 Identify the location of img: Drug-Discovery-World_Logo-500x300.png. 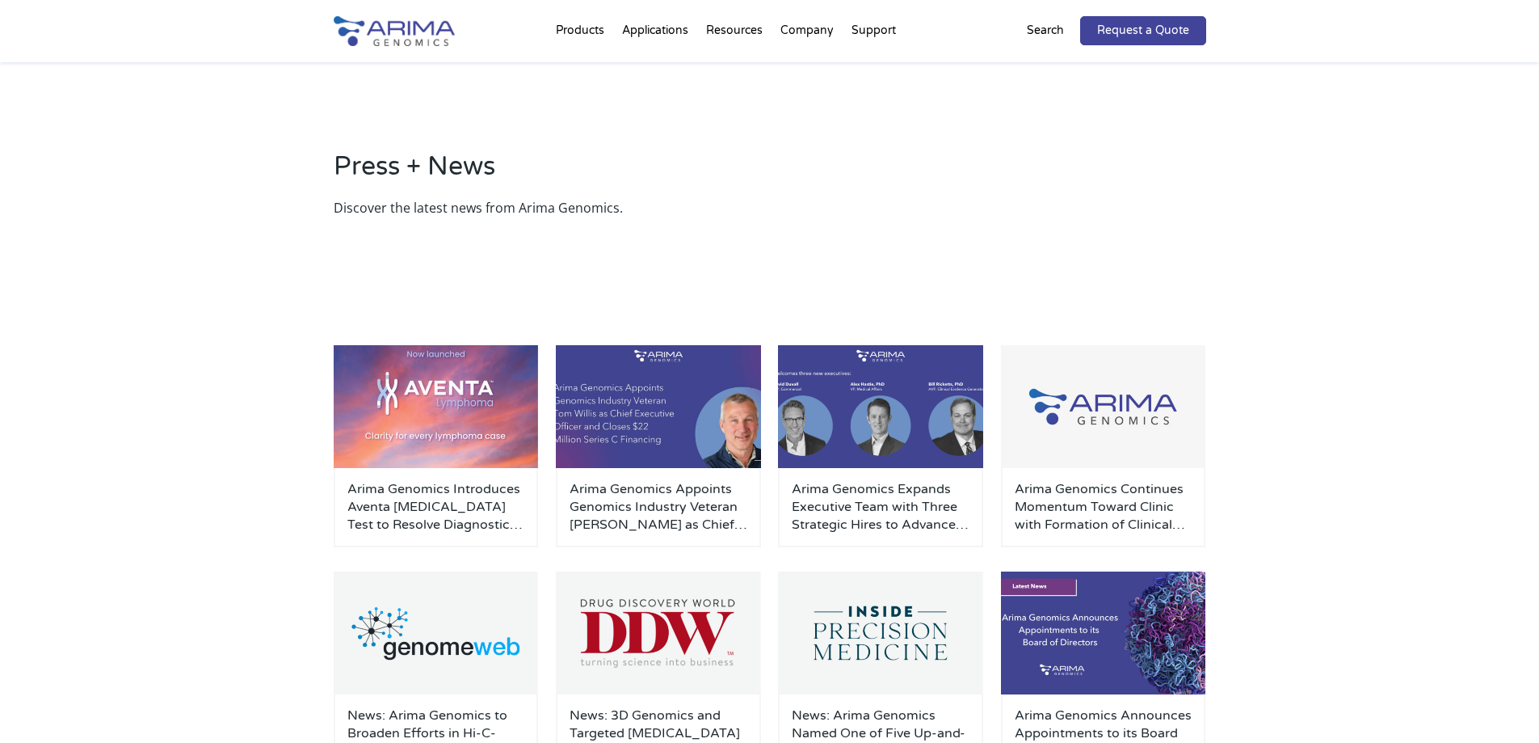
(659, 633).